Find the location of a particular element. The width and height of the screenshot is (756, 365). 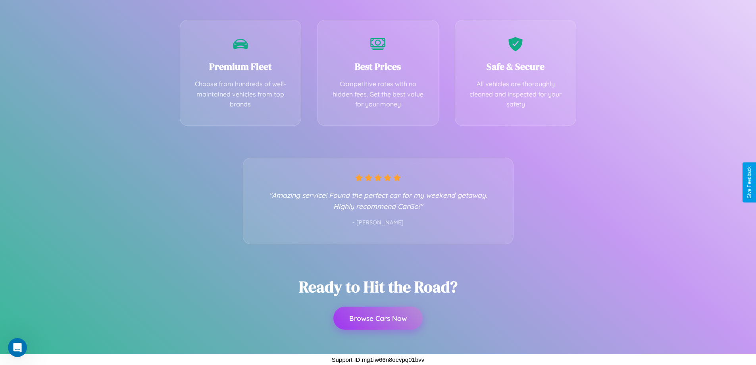

h3: Best Prices is located at coordinates (378, 66).